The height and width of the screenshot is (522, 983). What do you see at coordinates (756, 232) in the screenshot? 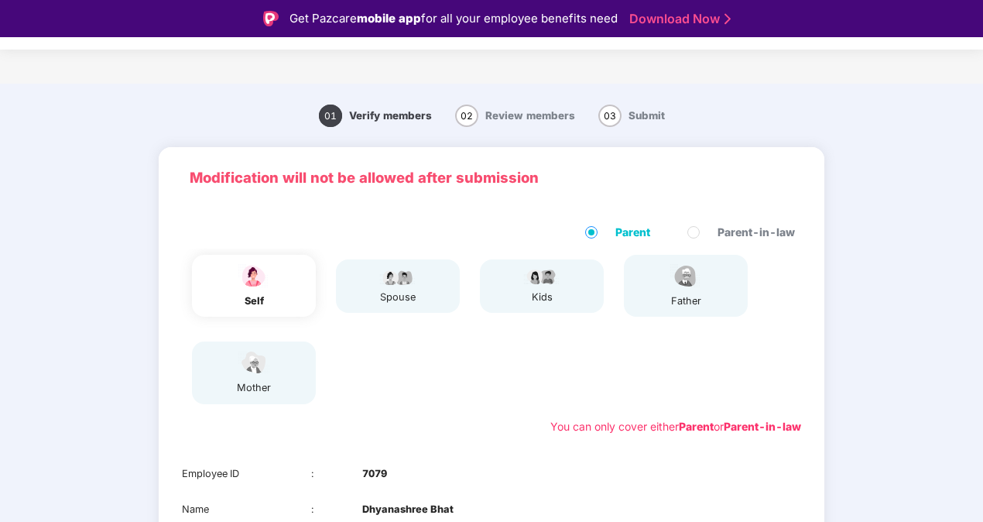
I see `span: Parent-in-law` at bounding box center [756, 232].